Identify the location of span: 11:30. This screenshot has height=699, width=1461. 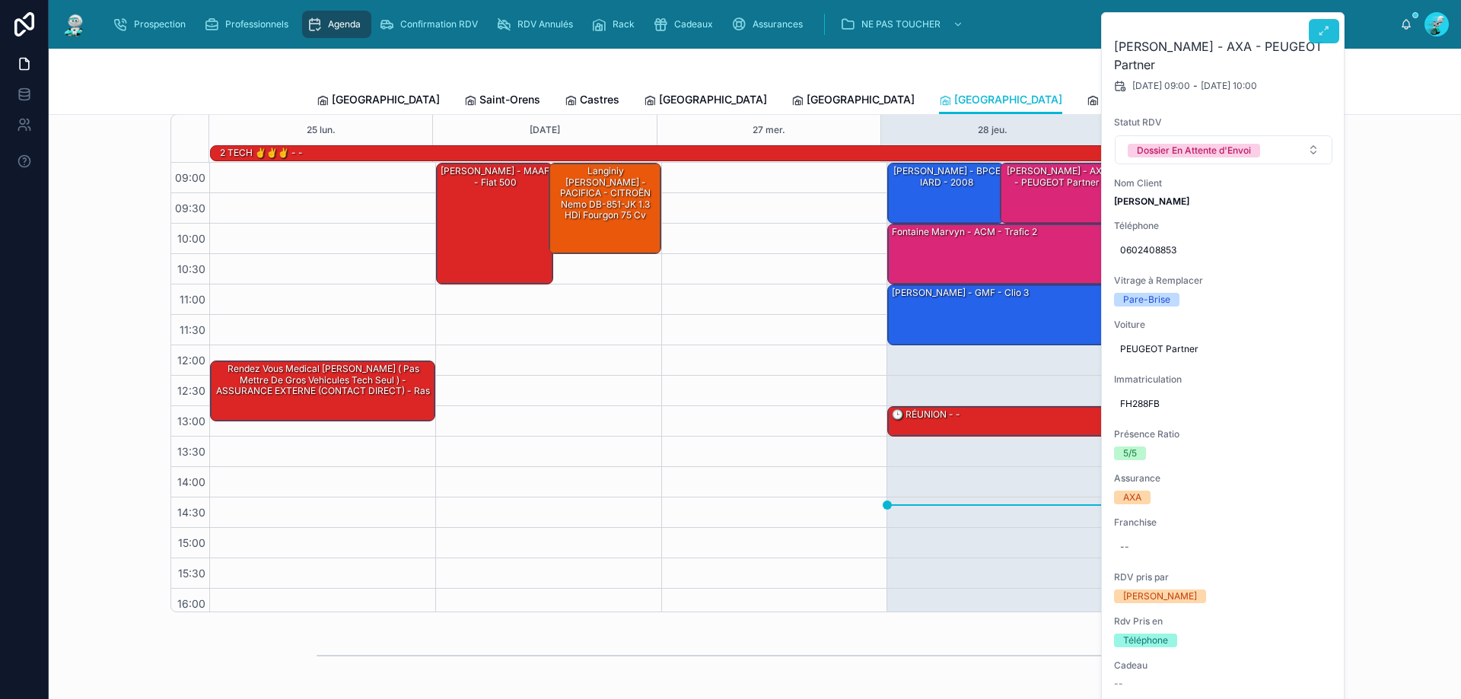
(192, 329).